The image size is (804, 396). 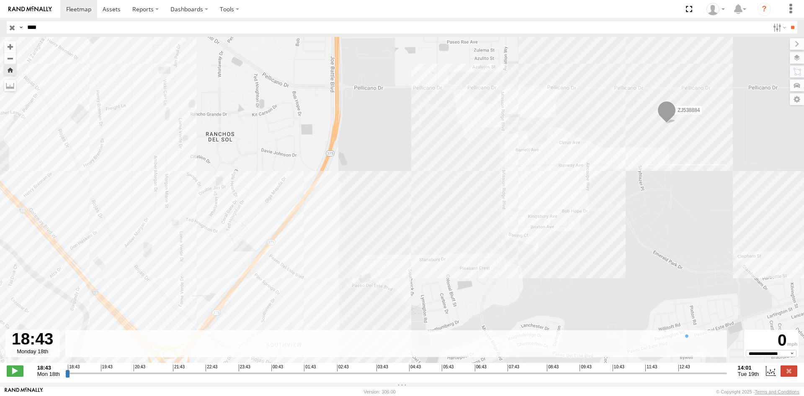 I want to click on span: 20:43, so click(x=139, y=368).